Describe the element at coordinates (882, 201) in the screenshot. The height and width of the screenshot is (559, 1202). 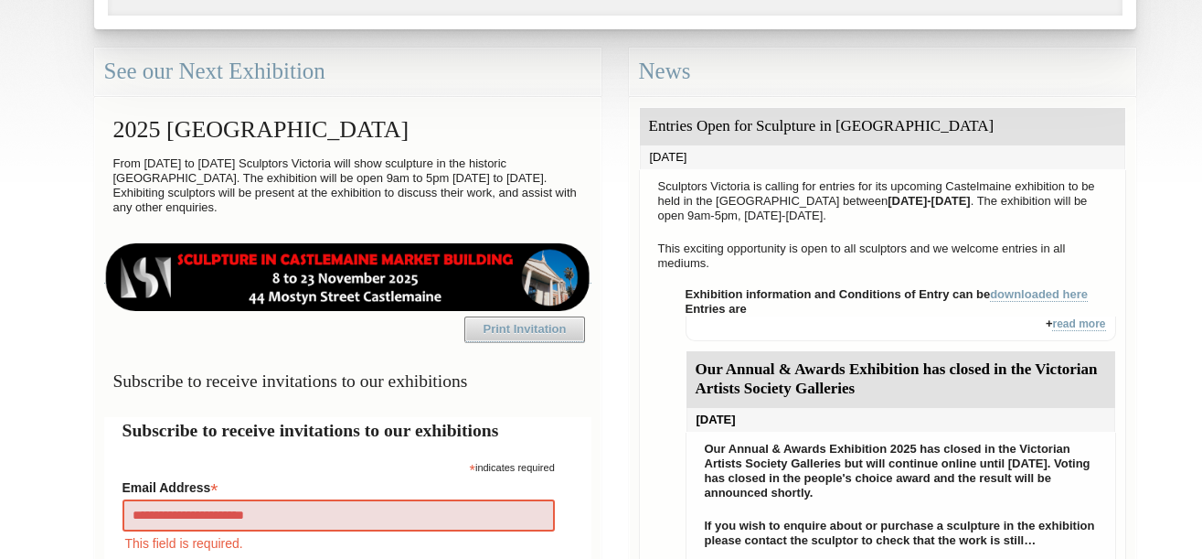
I see `p: Sculptors Victoria is calling for entries for its upcoming Castelmaine exhibition to be held in t...` at that location.